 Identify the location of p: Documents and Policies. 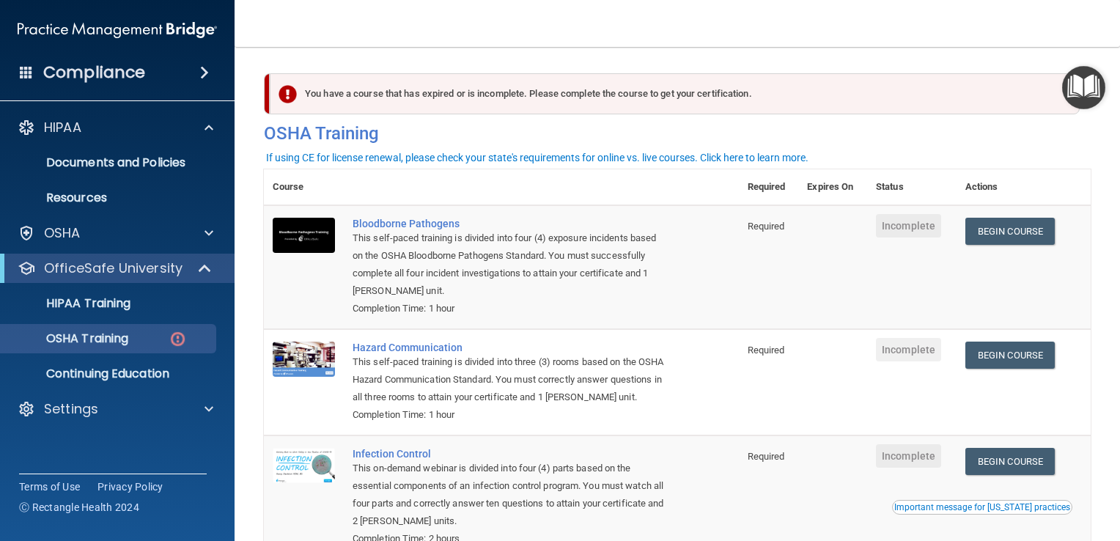
(109, 163).